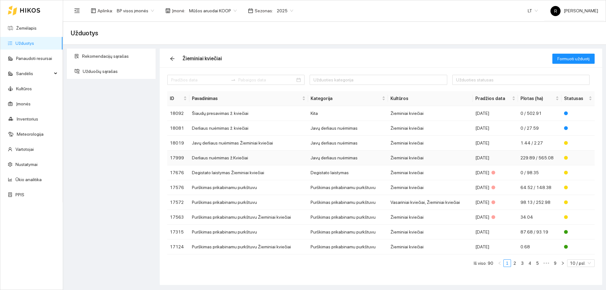 The width and height of the screenshot is (606, 290). I want to click on a: 2, so click(515, 263).